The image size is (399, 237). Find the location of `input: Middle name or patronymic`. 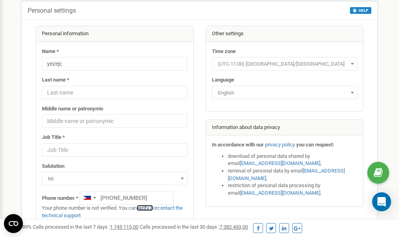

input: Middle name or patronymic is located at coordinates (115, 121).